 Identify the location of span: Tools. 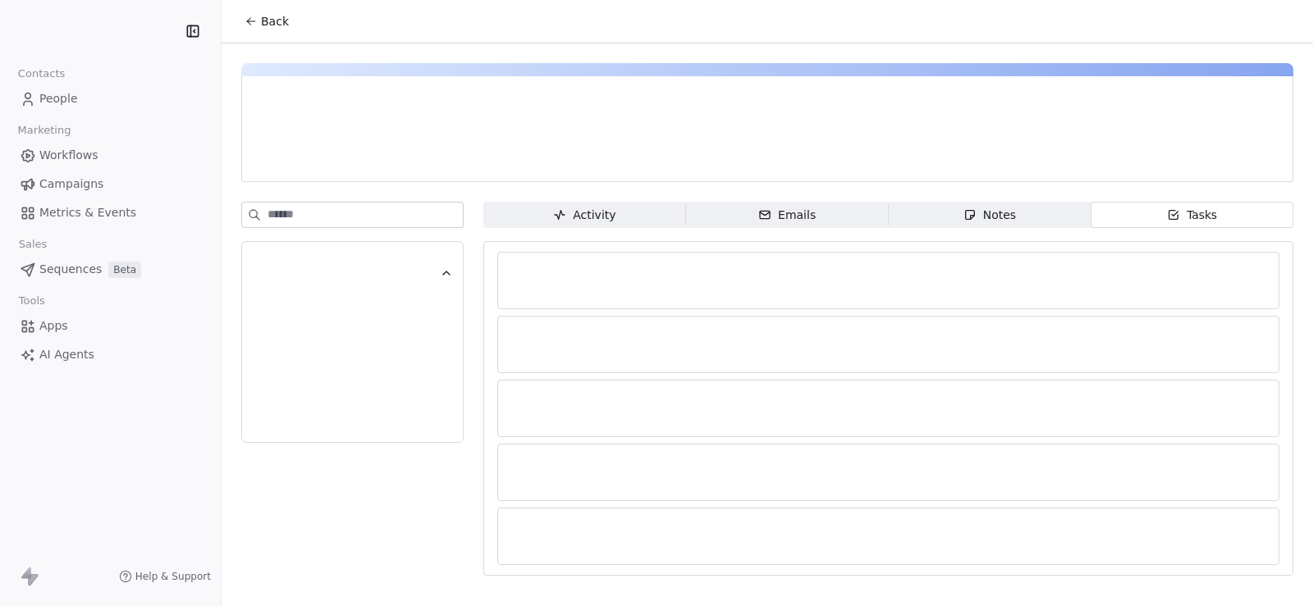
(31, 301).